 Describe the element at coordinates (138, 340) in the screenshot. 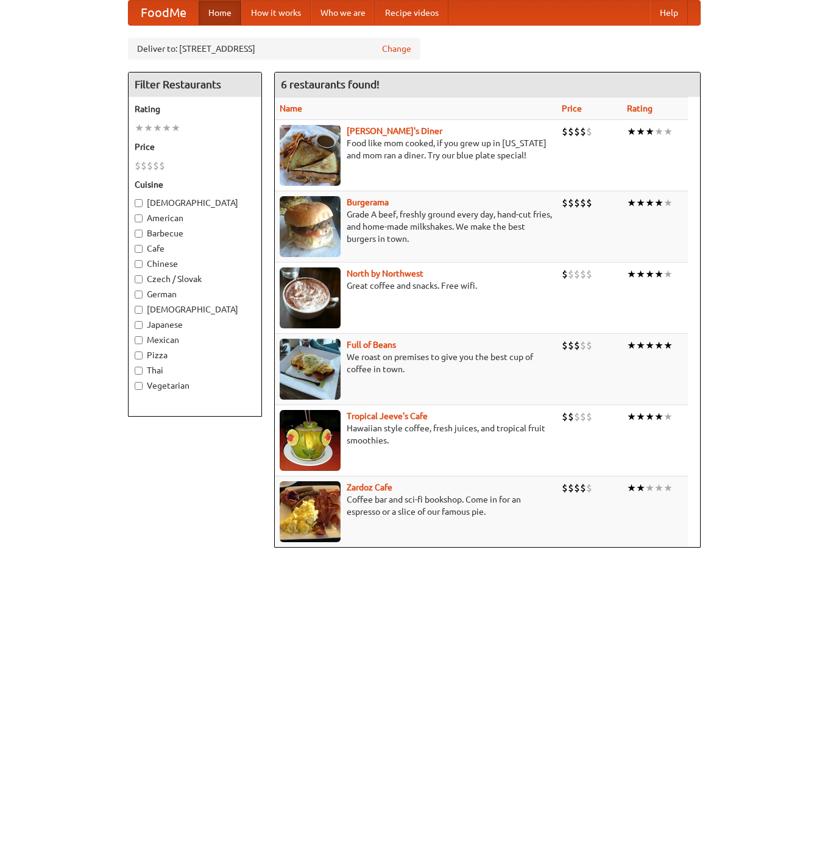

I see `input: Mexican` at that location.